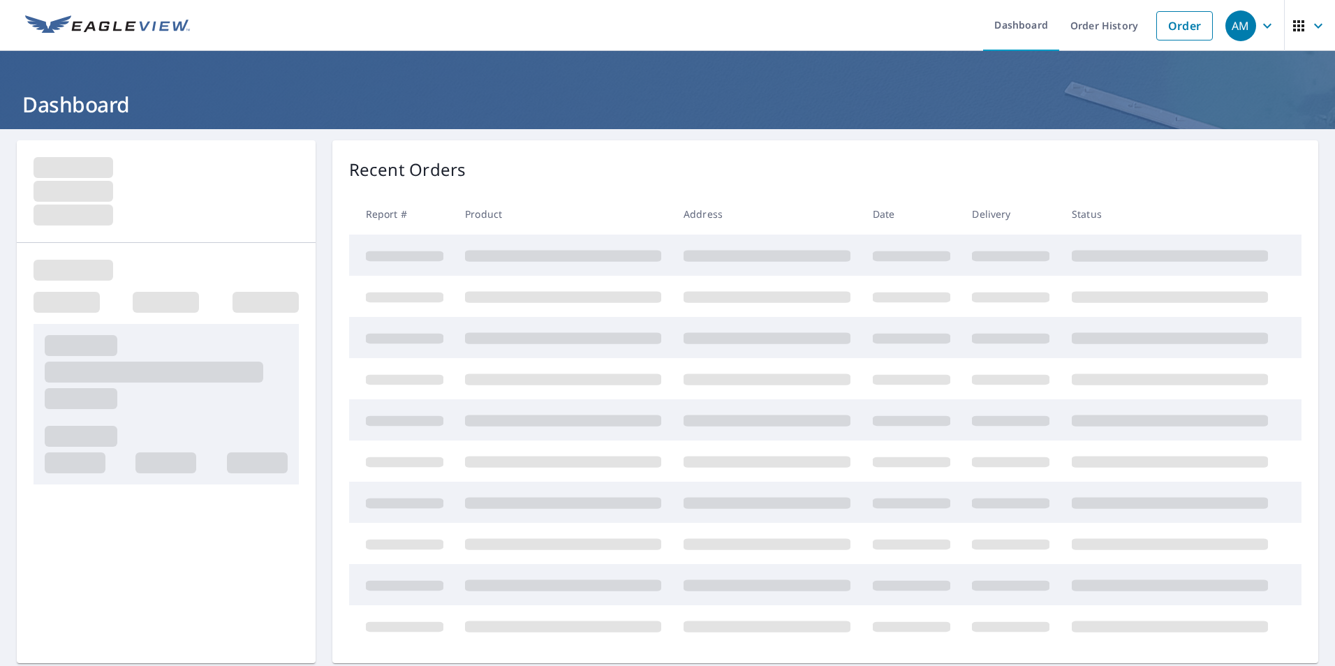 The width and height of the screenshot is (1335, 666). What do you see at coordinates (1011, 214) in the screenshot?
I see `th: Delivery` at bounding box center [1011, 214].